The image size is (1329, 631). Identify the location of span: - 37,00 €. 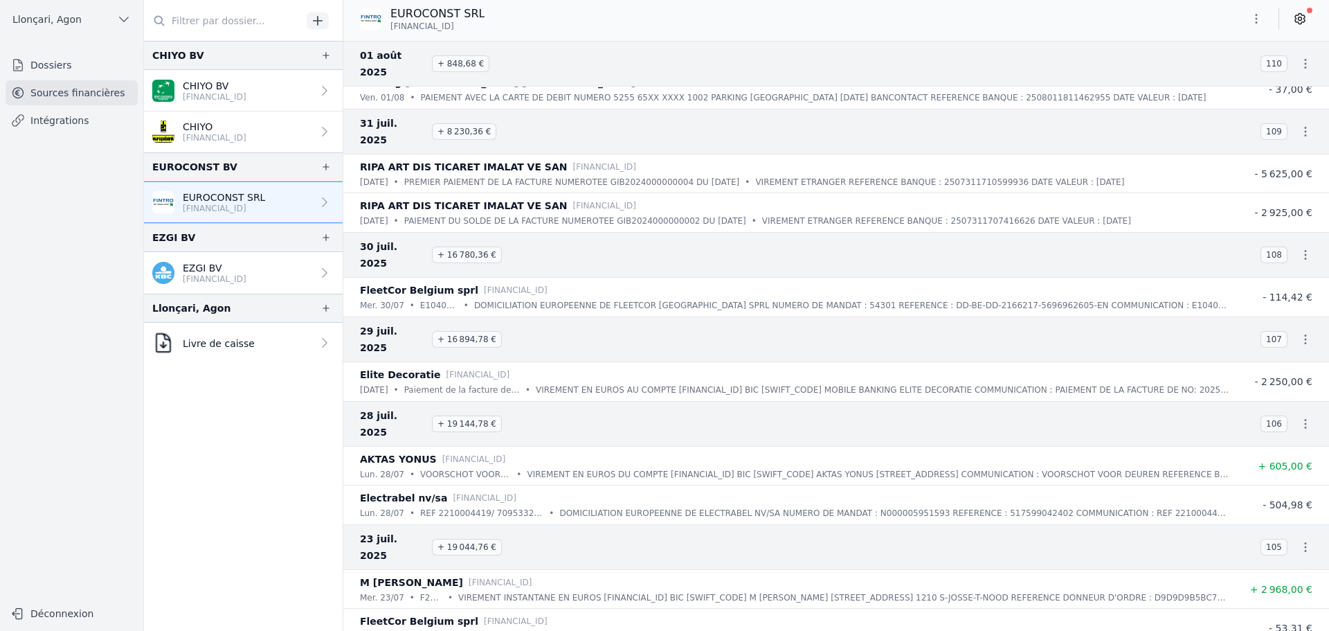
(1291, 89).